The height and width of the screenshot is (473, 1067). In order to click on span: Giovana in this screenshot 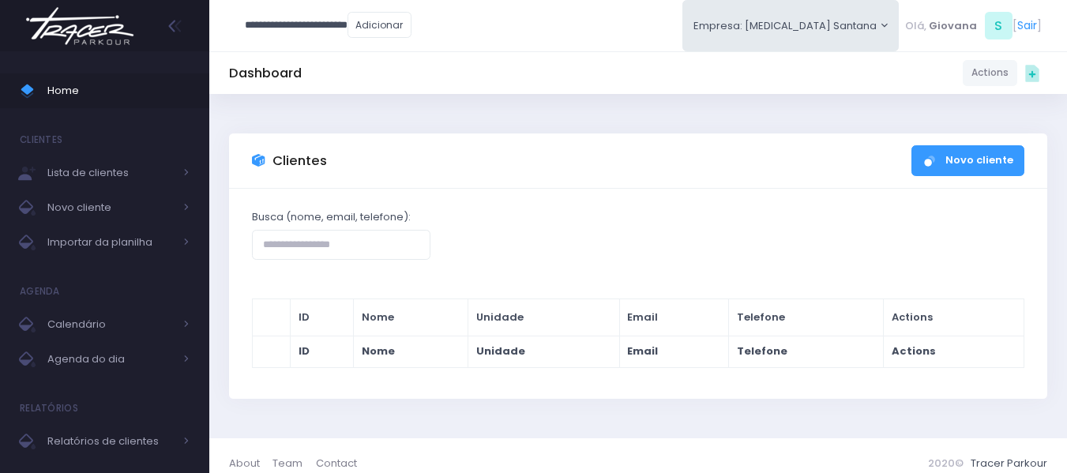, I will do `click(952, 26)`.